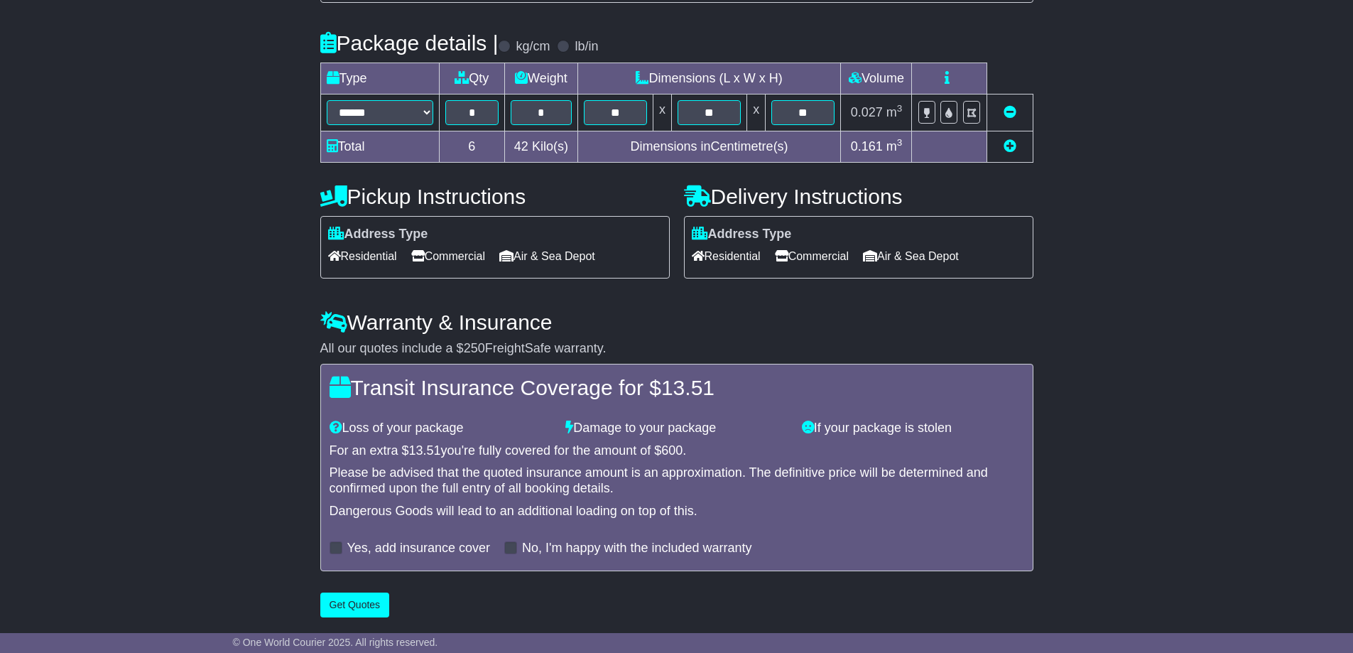  What do you see at coordinates (495, 196) in the screenshot?
I see `h4: Pickup Instructions` at bounding box center [495, 196].